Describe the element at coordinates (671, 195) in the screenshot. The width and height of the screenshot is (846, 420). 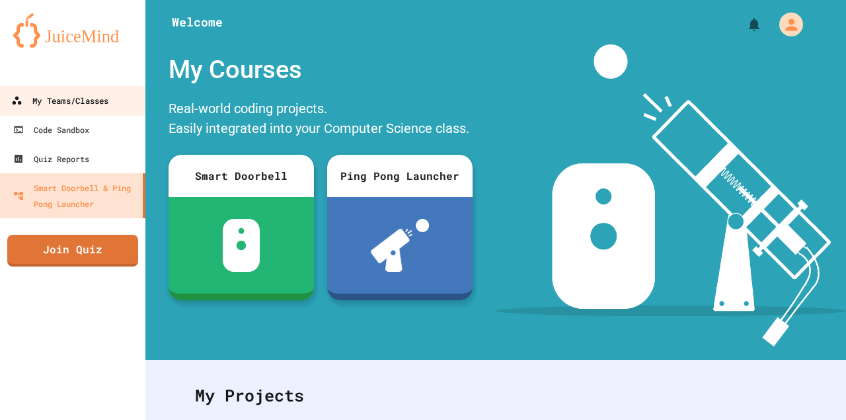
I see `img: banner-image-my-projects.png` at that location.